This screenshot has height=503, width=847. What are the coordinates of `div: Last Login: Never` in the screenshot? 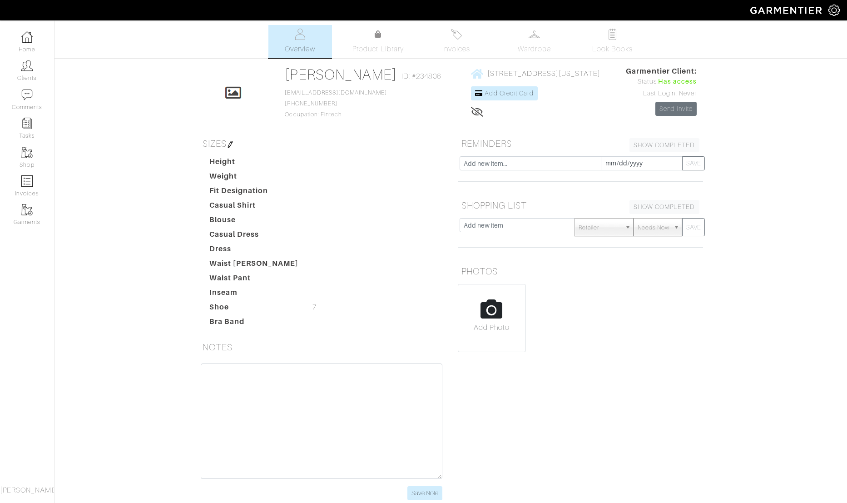 It's located at (662, 94).